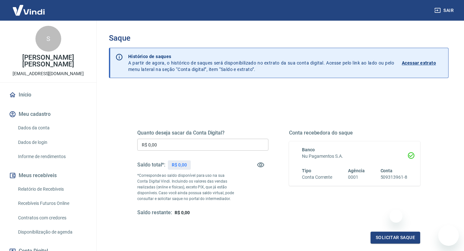 Image resolution: width=464 pixels, height=251 pixels. Describe the element at coordinates (307, 171) in the screenshot. I see `span: Tipo` at that location.